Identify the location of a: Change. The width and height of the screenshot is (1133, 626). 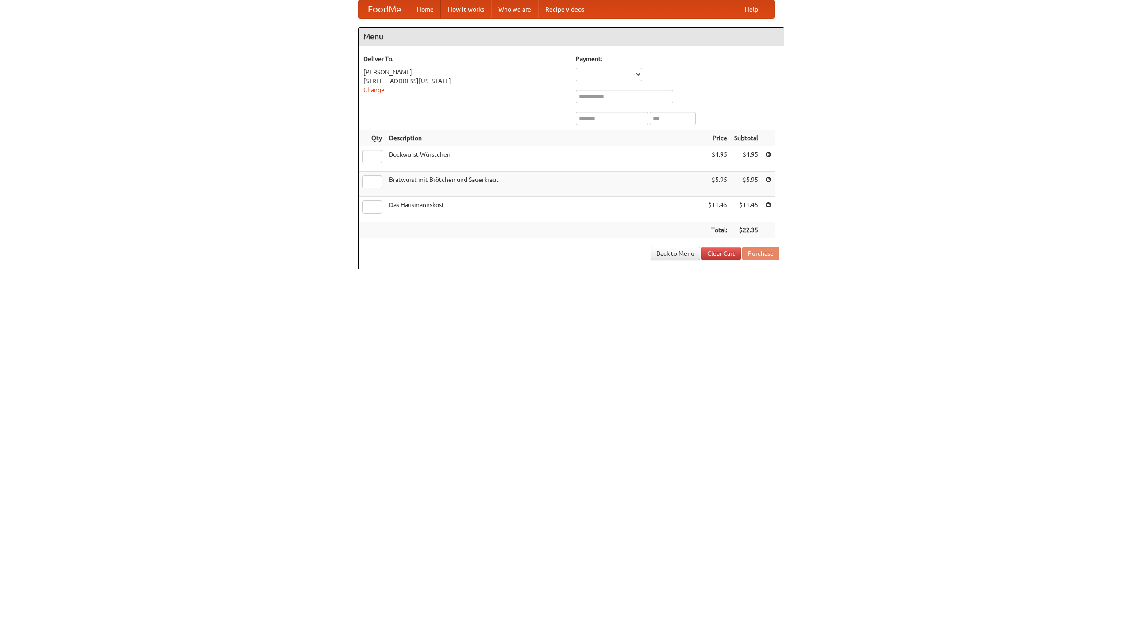
(374, 90).